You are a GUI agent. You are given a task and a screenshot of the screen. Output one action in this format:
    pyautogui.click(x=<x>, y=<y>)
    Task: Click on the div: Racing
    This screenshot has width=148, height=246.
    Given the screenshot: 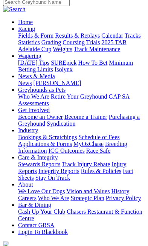 What is the action you would take?
    pyautogui.click(x=81, y=43)
    